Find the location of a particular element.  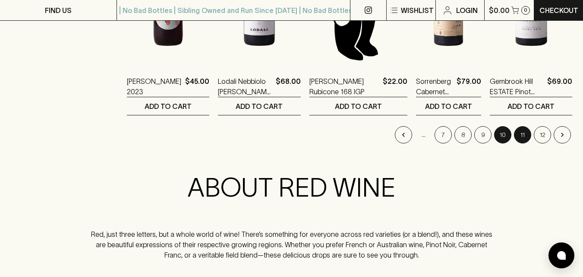

p: Login is located at coordinates (467, 10).